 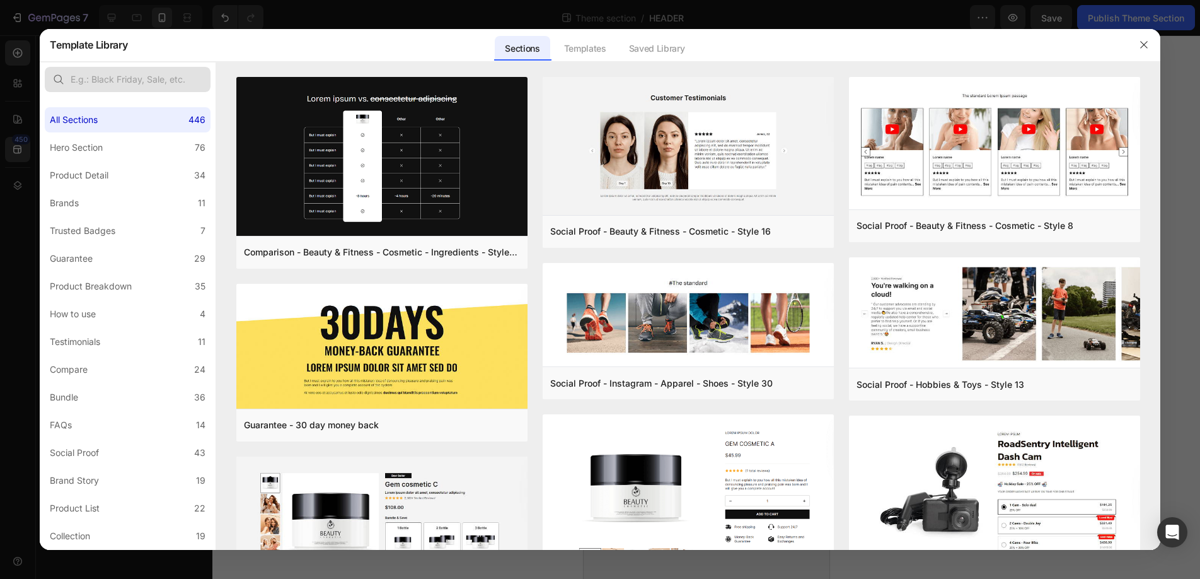 What do you see at coordinates (64, 397) in the screenshot?
I see `div: Bundle` at bounding box center [64, 397].